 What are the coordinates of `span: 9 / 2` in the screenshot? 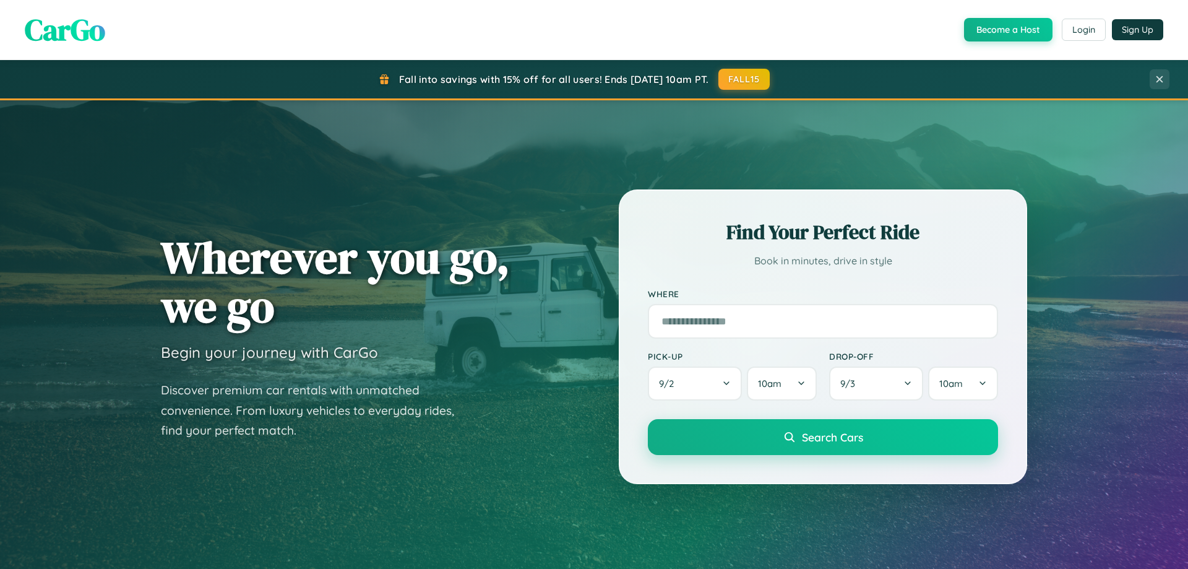 It's located at (670, 383).